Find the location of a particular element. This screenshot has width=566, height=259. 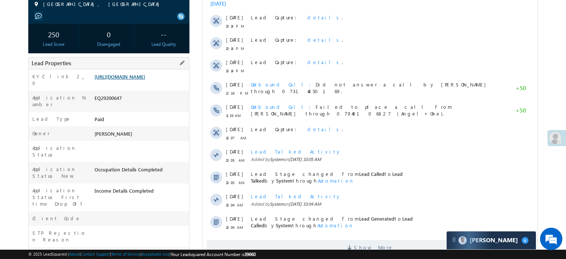

img: Carter is located at coordinates (463, 240).